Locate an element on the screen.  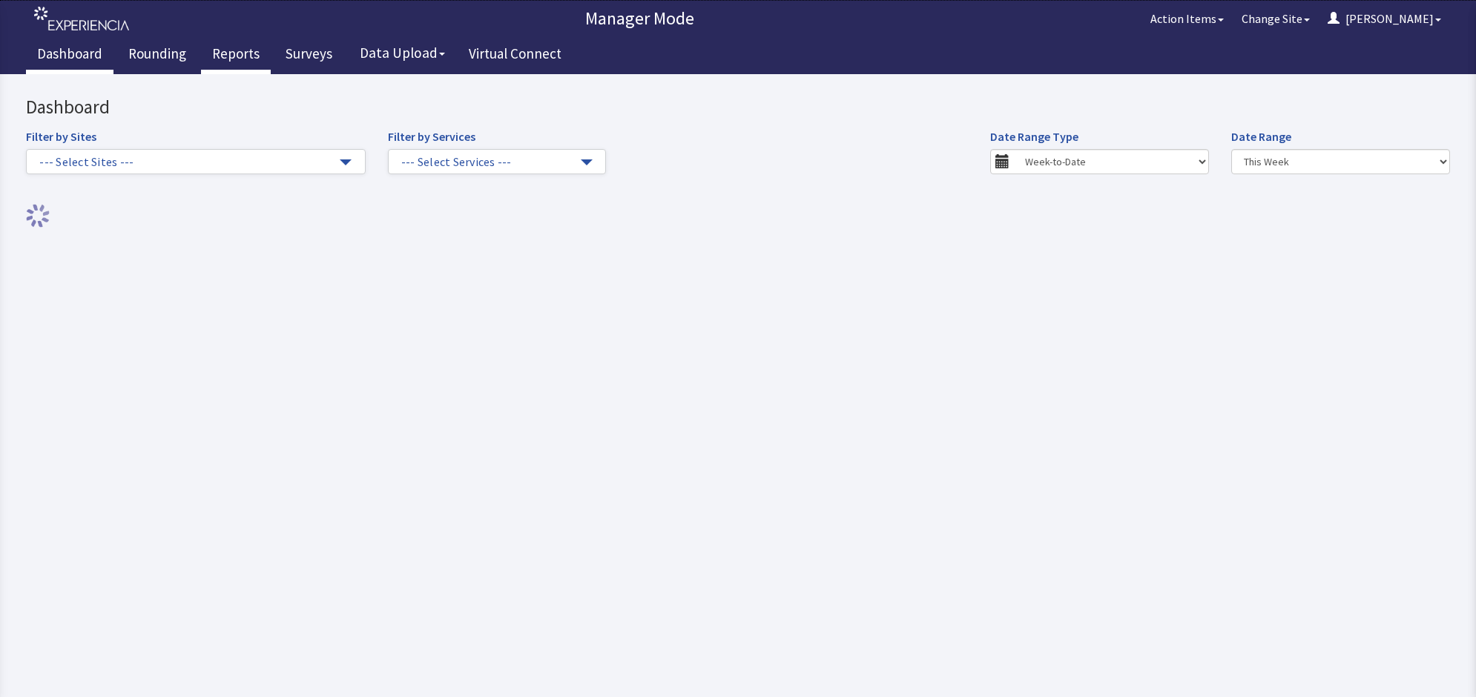
p: Manager Mode is located at coordinates (639, 19).